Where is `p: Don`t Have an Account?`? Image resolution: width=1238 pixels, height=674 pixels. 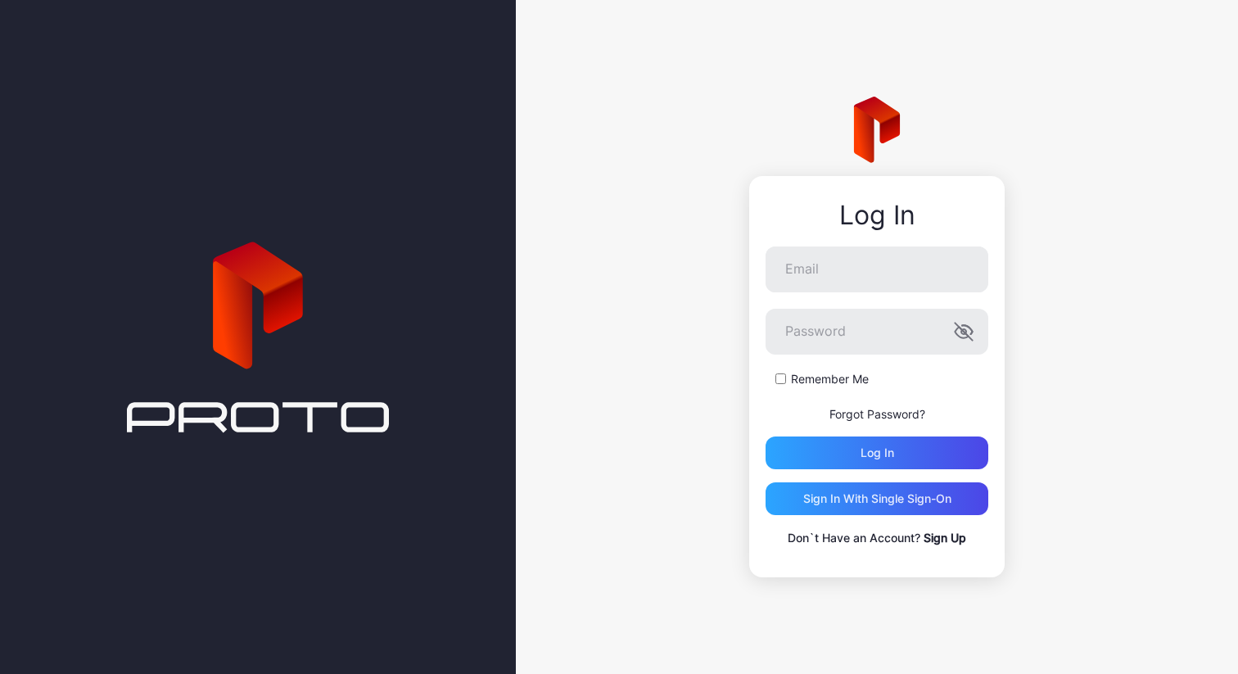
p: Don`t Have an Account? is located at coordinates (877, 538).